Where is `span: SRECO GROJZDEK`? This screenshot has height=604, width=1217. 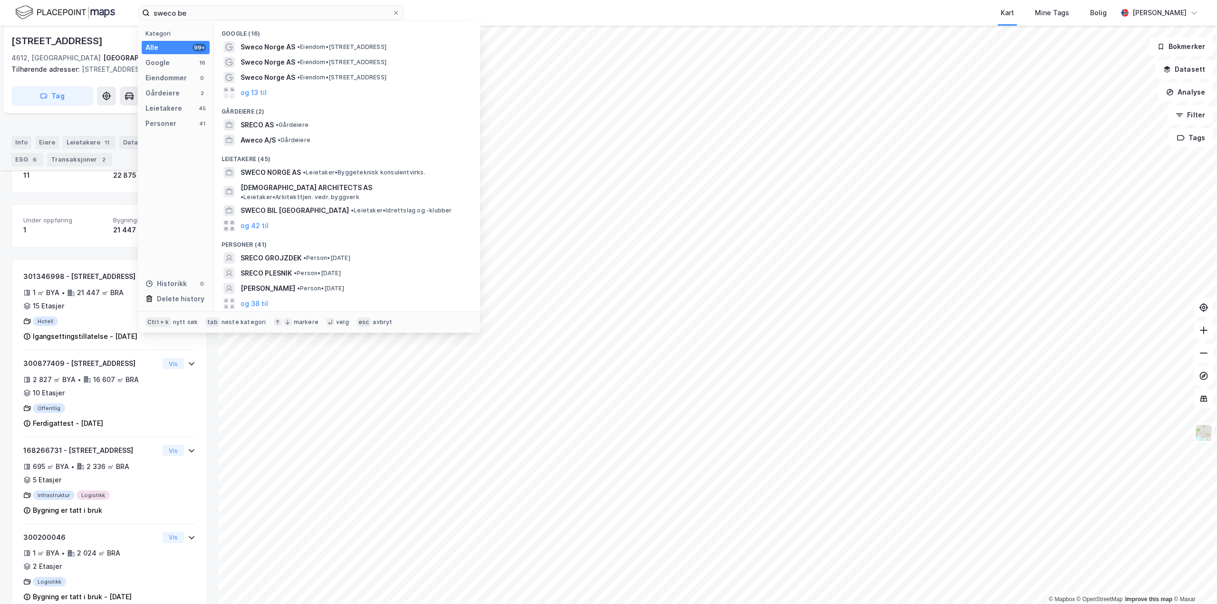
span: SRECO GROJZDEK is located at coordinates (271, 258).